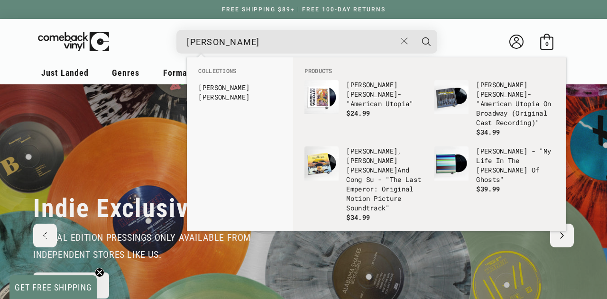 This screenshot has width=607, height=299. Describe the element at coordinates (142, 246) in the screenshot. I see `span: special edition pressings only available from independent stores like us.` at that location.